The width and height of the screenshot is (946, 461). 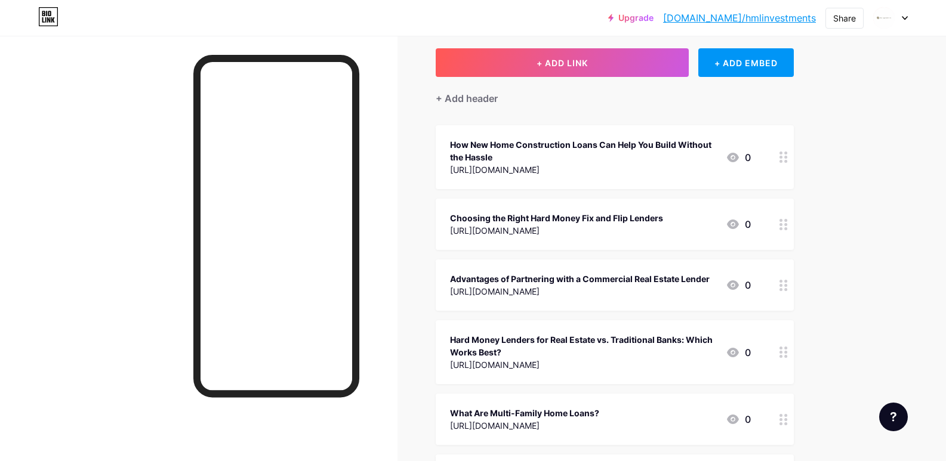 I want to click on div: + ADD EMBED, so click(x=746, y=63).